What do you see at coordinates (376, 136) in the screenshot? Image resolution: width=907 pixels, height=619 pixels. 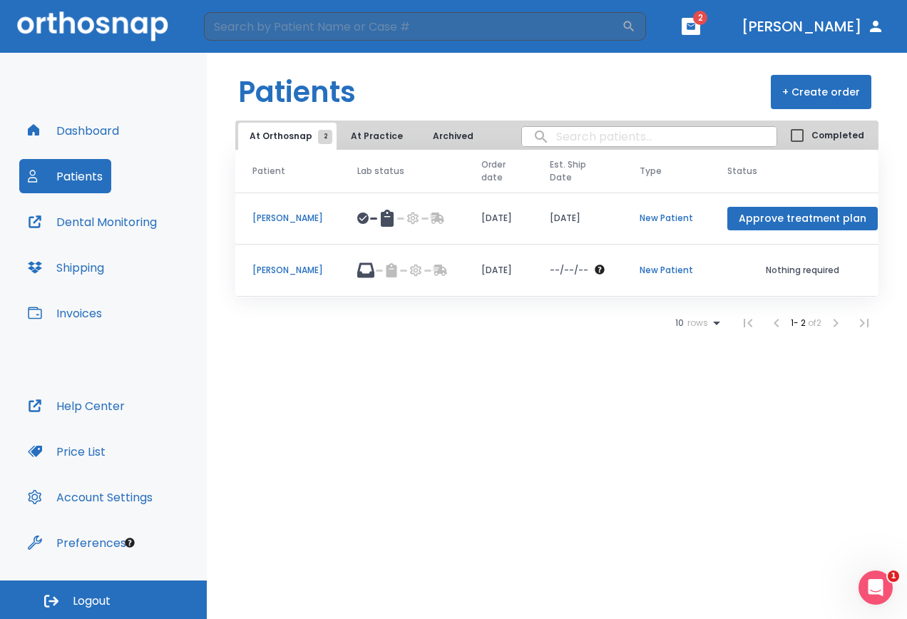 I see `button: At Practice` at bounding box center [376, 136].